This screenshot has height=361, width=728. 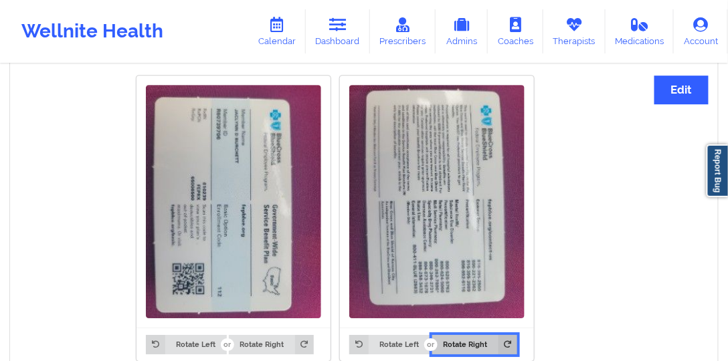 What do you see at coordinates (338, 31) in the screenshot?
I see `a: Dashboard` at bounding box center [338, 31].